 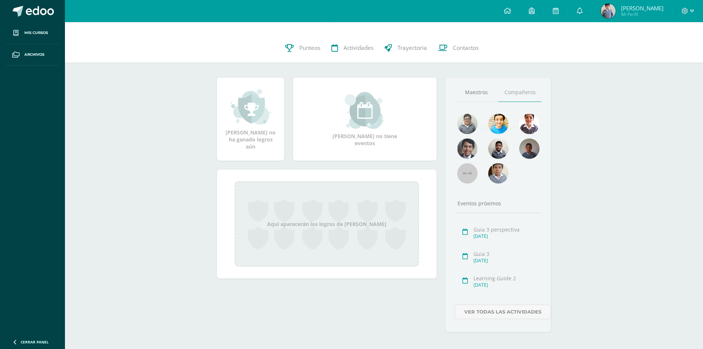 What do you see at coordinates (503, 311) in the screenshot?
I see `a: Ver todas las actividades` at bounding box center [503, 311].